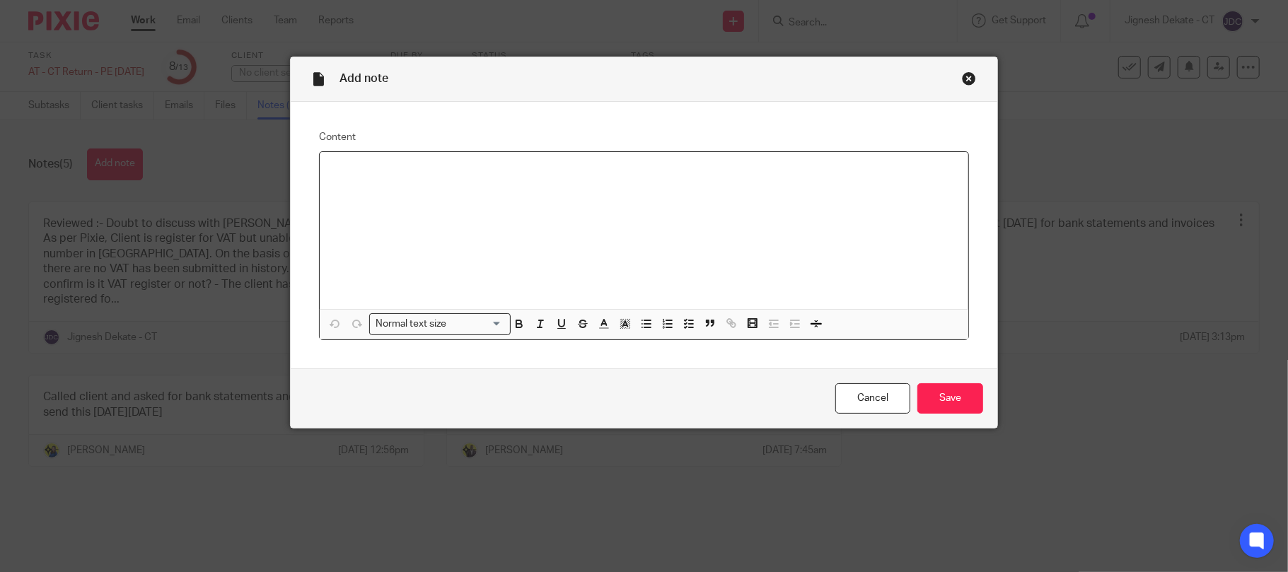  Describe the element at coordinates (411, 324) in the screenshot. I see `span: Normal text size` at that location.